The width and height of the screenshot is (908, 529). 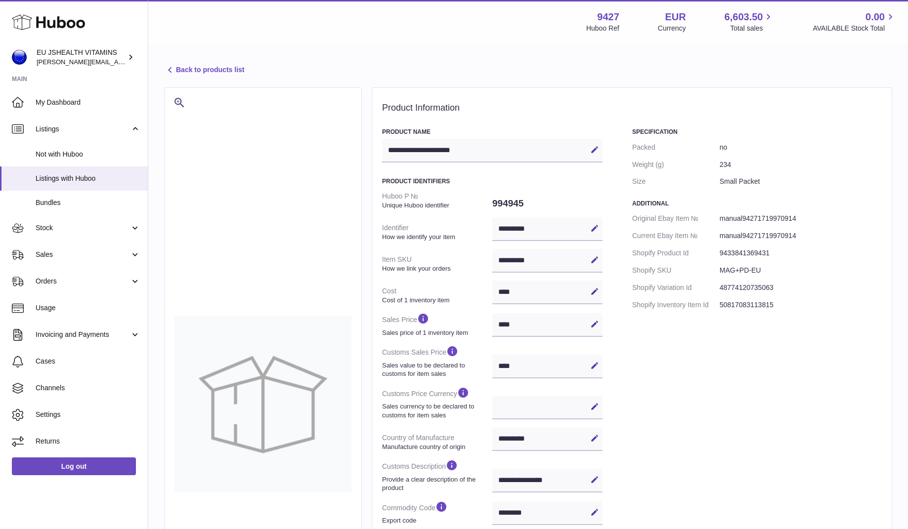 What do you see at coordinates (88, 361) in the screenshot?
I see `span: Cases` at bounding box center [88, 361].